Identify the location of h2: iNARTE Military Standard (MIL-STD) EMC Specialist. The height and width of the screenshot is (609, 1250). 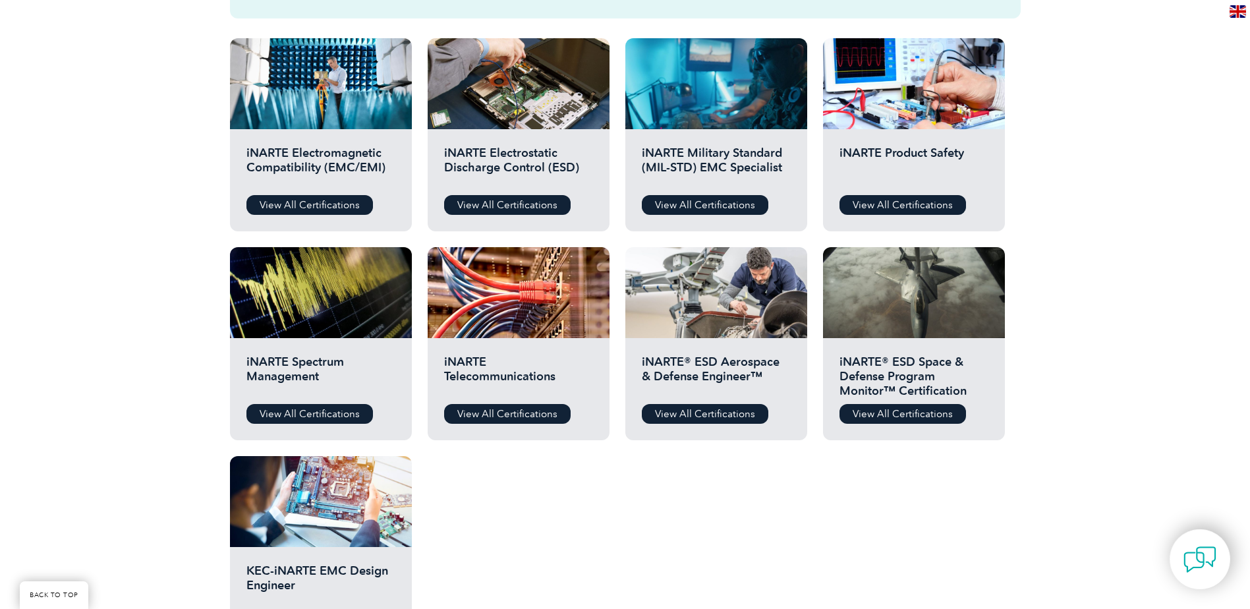
(716, 165).